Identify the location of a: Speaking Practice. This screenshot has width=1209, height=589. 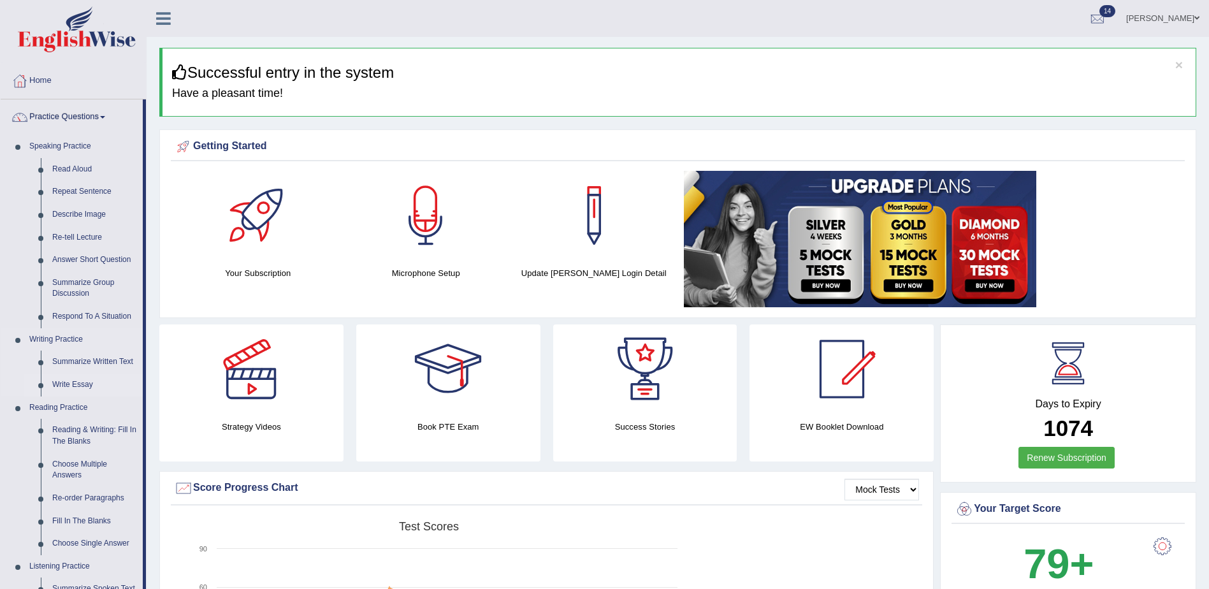
(83, 147).